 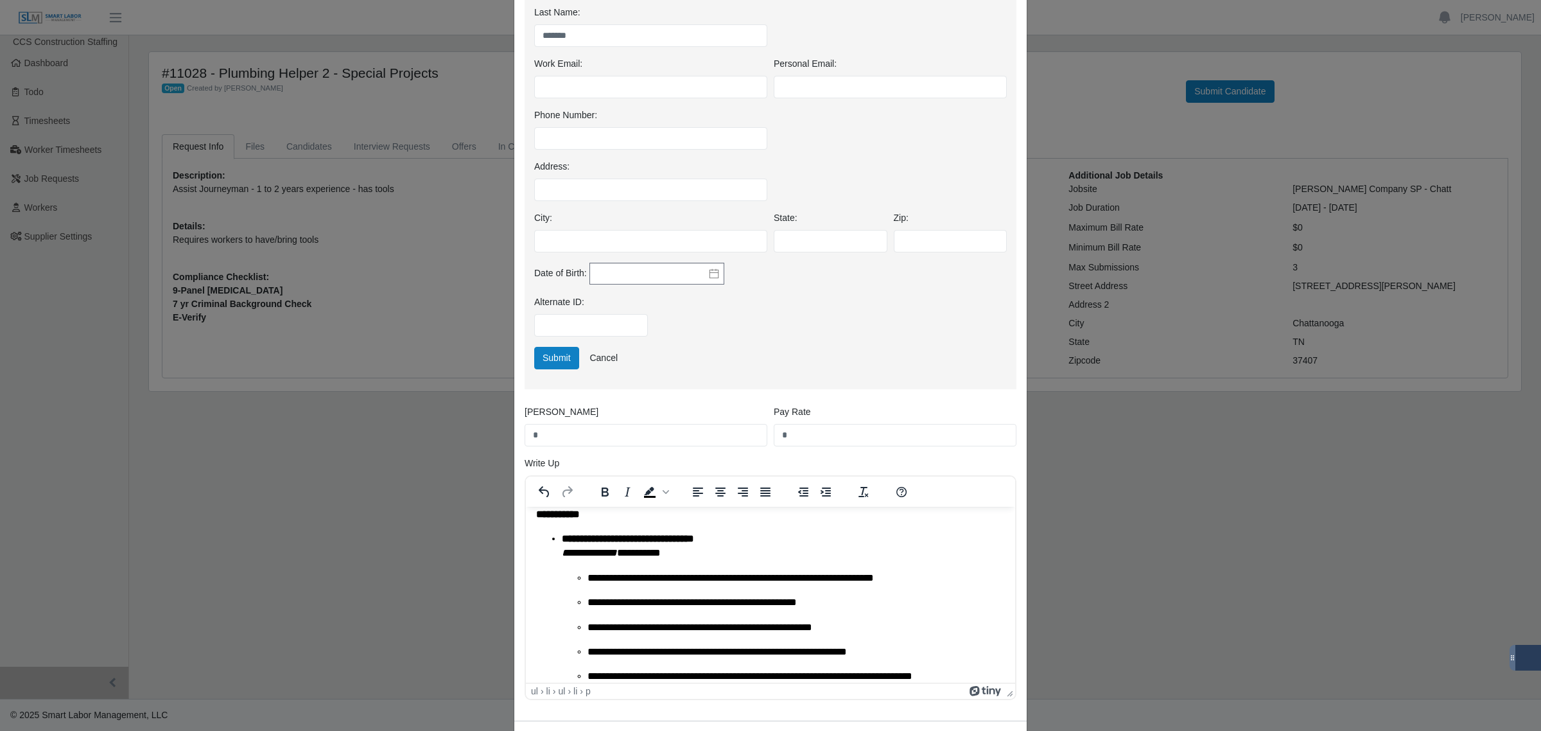 I want to click on button: Clear formatting, so click(x=864, y=492).